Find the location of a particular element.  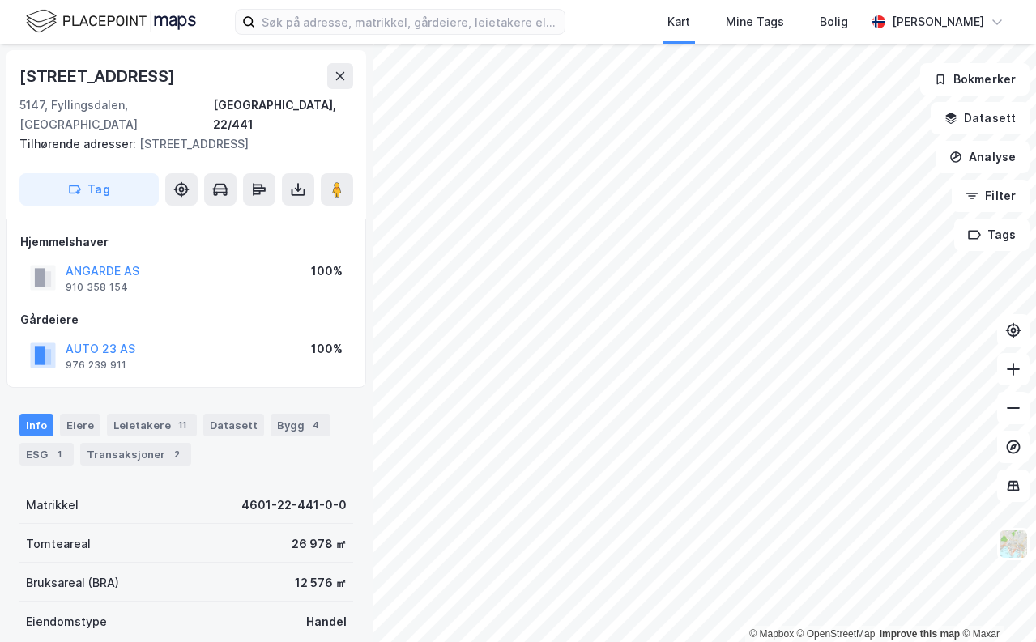

button: Bokmerker is located at coordinates (974, 79).